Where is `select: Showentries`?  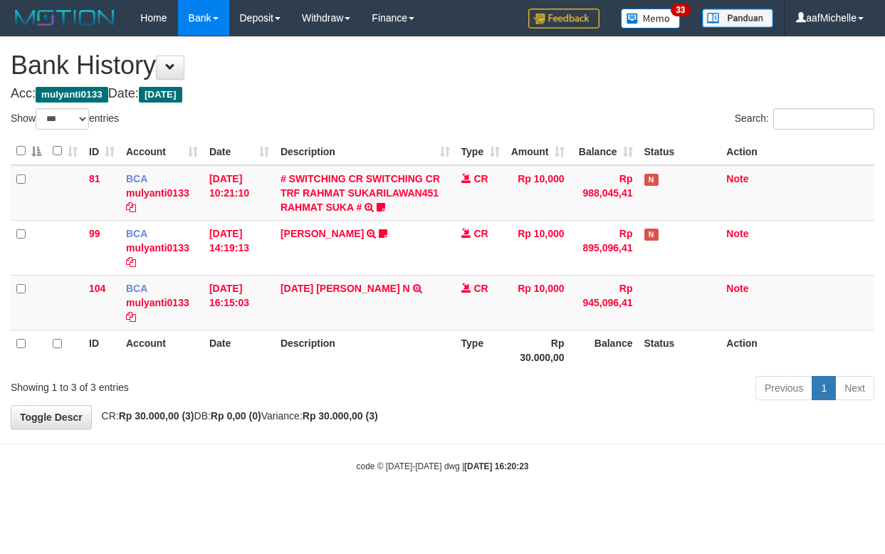 select: Showentries is located at coordinates (62, 119).